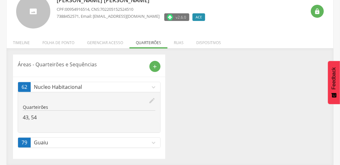 This screenshot has height=165, width=340. What do you see at coordinates (209, 41) in the screenshot?
I see `li: Dispositivos` at bounding box center [209, 41].